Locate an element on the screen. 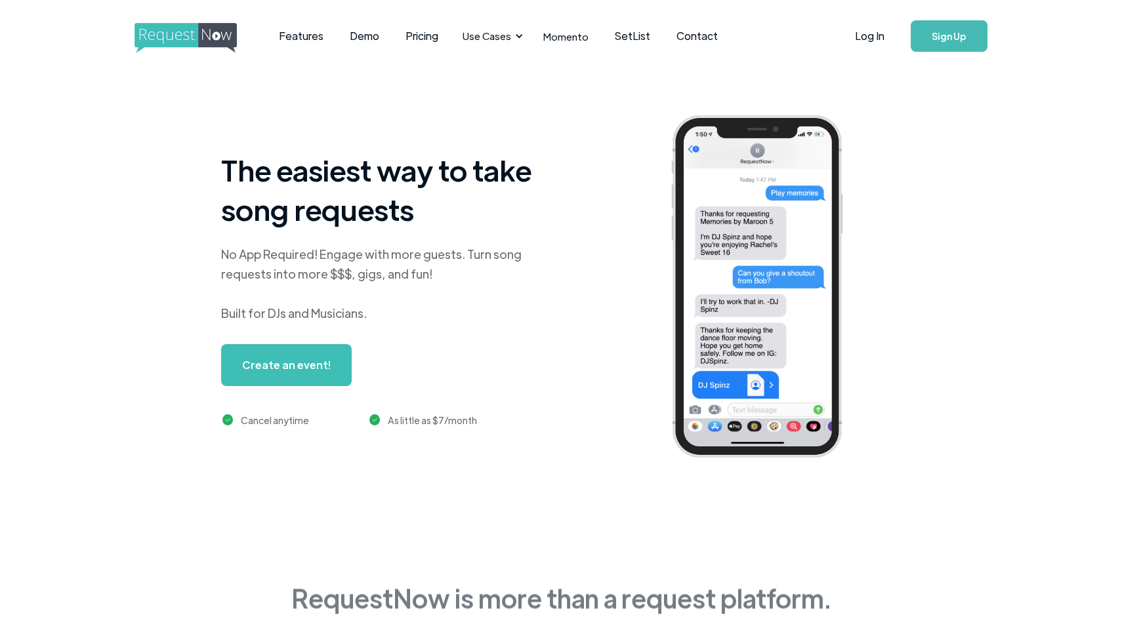  a: Log In is located at coordinates (869, 36).